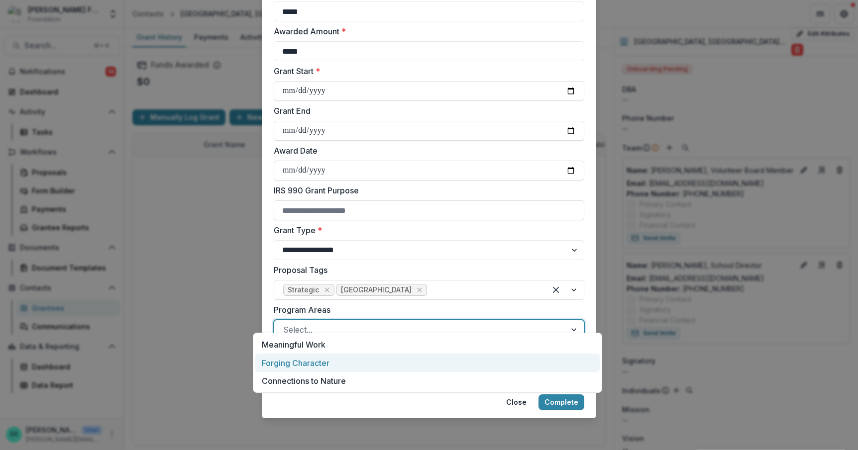 This screenshot has width=858, height=450. Describe the element at coordinates (303, 290) in the screenshot. I see `span: Strategic` at that location.